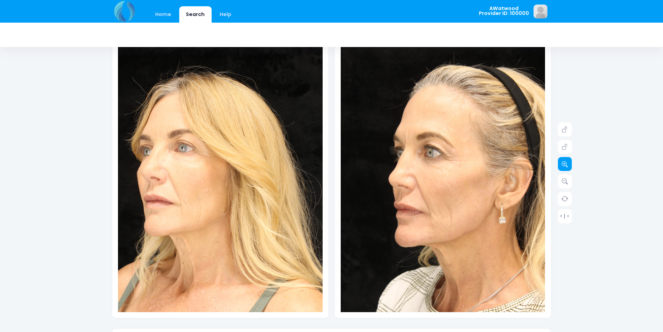 The height and width of the screenshot is (332, 663). I want to click on a: Search, so click(195, 14).